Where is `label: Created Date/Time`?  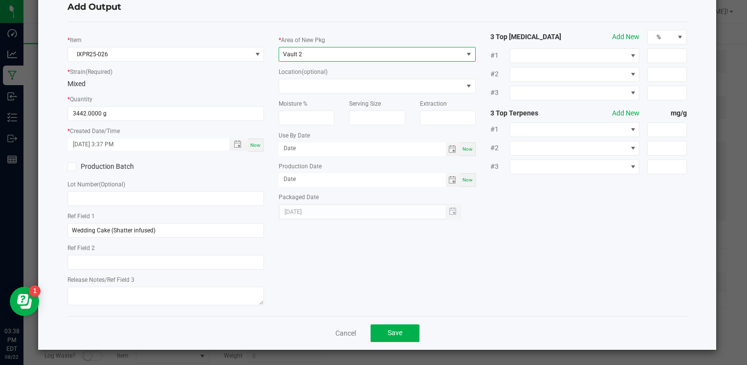
label: Created Date/Time is located at coordinates (95, 131).